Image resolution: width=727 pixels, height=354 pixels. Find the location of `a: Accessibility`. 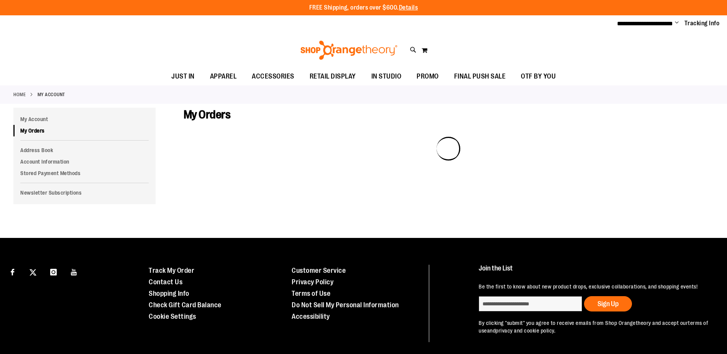

a: Accessibility is located at coordinates (311, 317).